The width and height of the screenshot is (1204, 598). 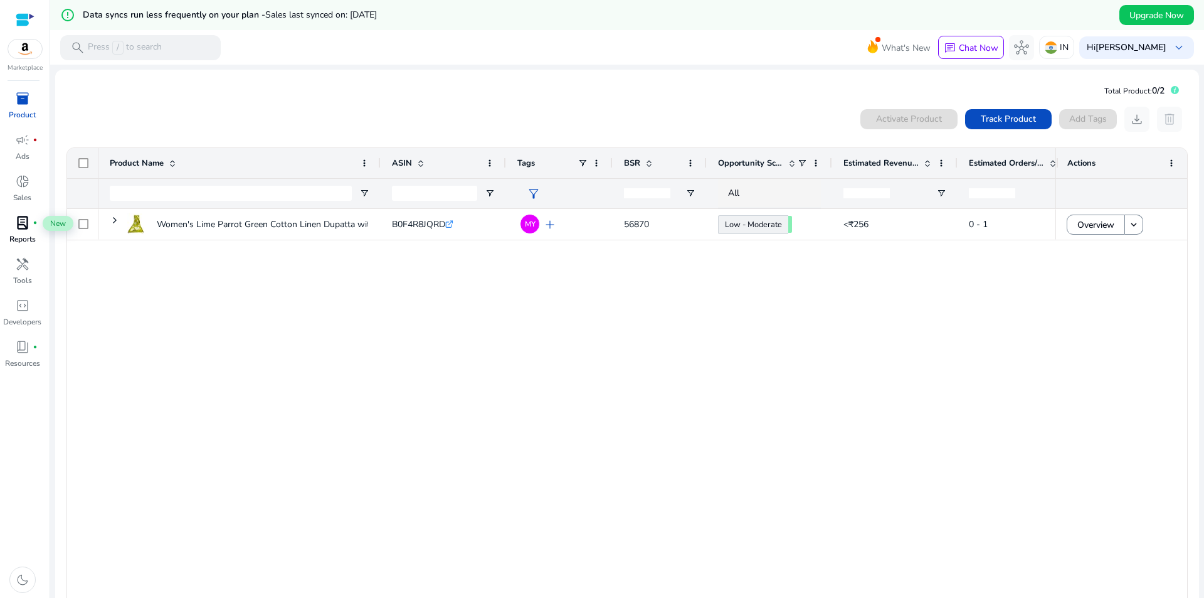 I want to click on span: Opportunity Score, so click(x=751, y=163).